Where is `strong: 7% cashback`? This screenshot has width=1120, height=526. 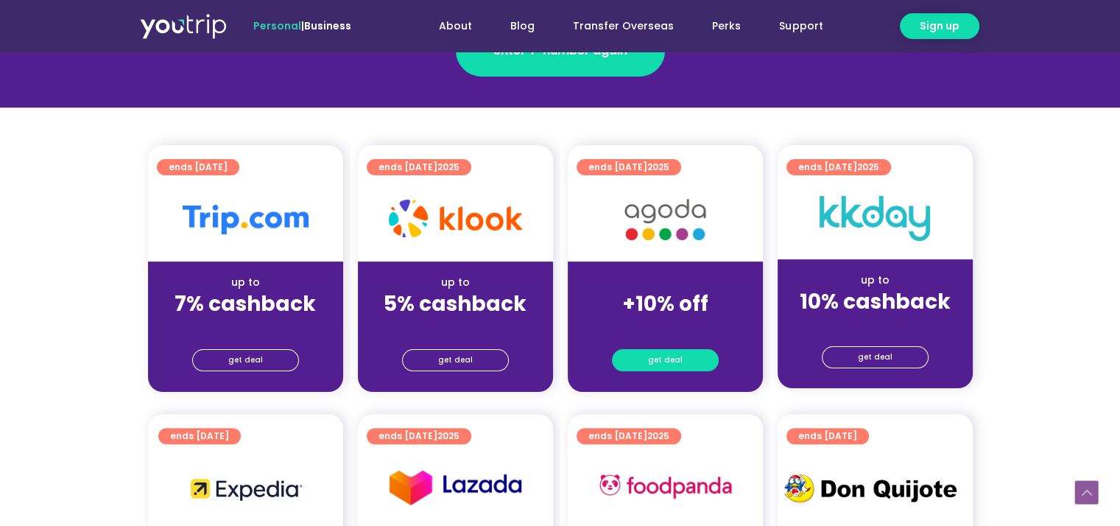 strong: 7% cashback is located at coordinates (245, 303).